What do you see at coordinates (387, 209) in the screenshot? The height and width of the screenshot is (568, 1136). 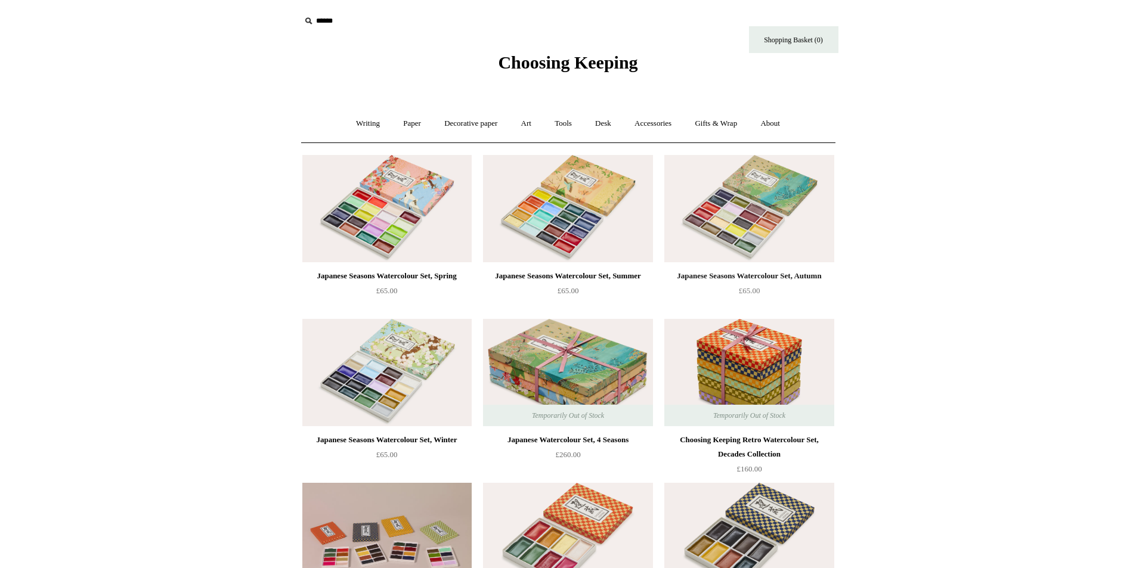 I see `img: Japanese Seasons Watercolour Set, Spring` at bounding box center [387, 209].